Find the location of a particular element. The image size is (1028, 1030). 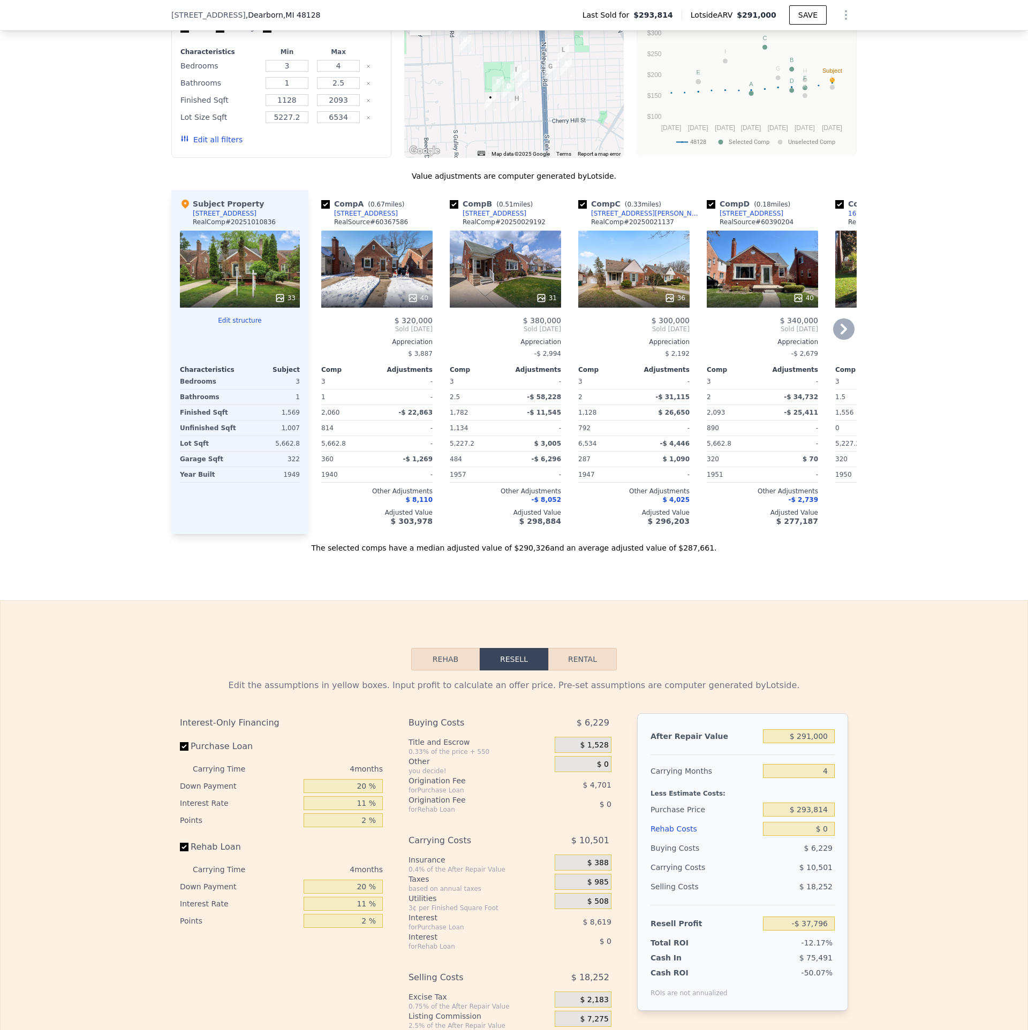

div: Carrying Time is located at coordinates (227, 769).